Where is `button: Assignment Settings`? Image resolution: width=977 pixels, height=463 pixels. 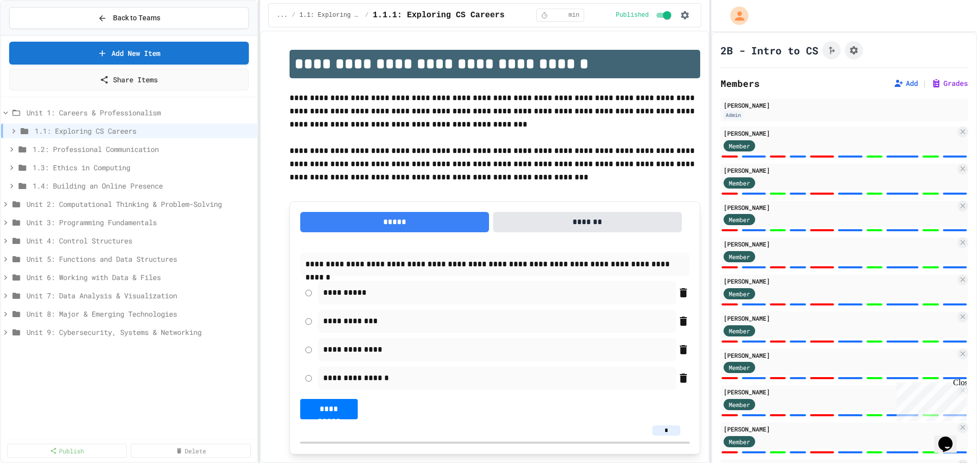 button: Assignment Settings is located at coordinates (854, 50).